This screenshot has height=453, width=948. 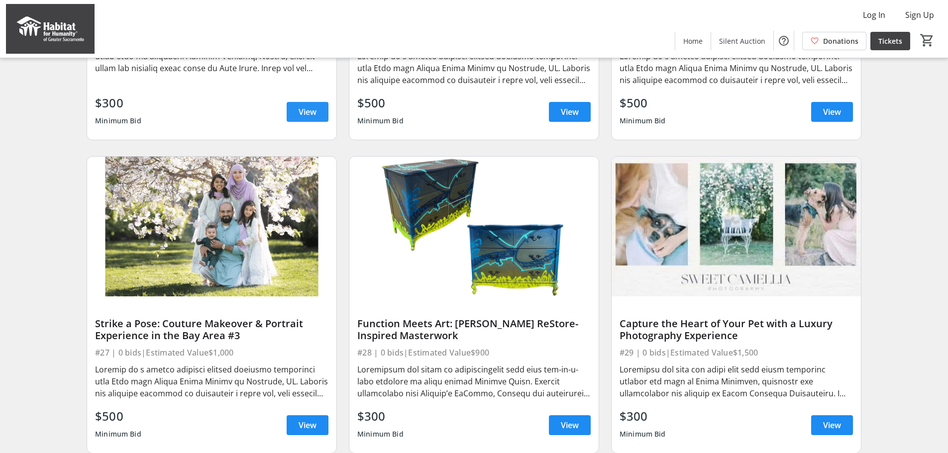 I want to click on button: Help, so click(x=783, y=41).